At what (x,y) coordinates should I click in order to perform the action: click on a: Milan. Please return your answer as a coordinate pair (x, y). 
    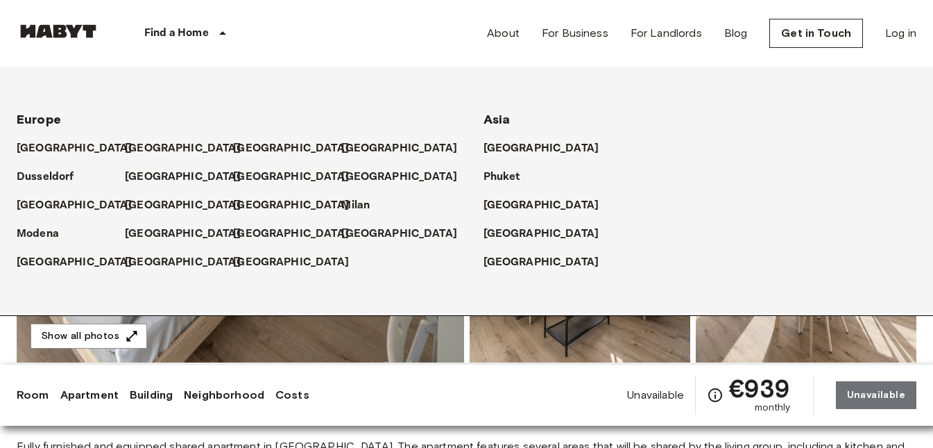
    Looking at the image, I should click on (362, 205).